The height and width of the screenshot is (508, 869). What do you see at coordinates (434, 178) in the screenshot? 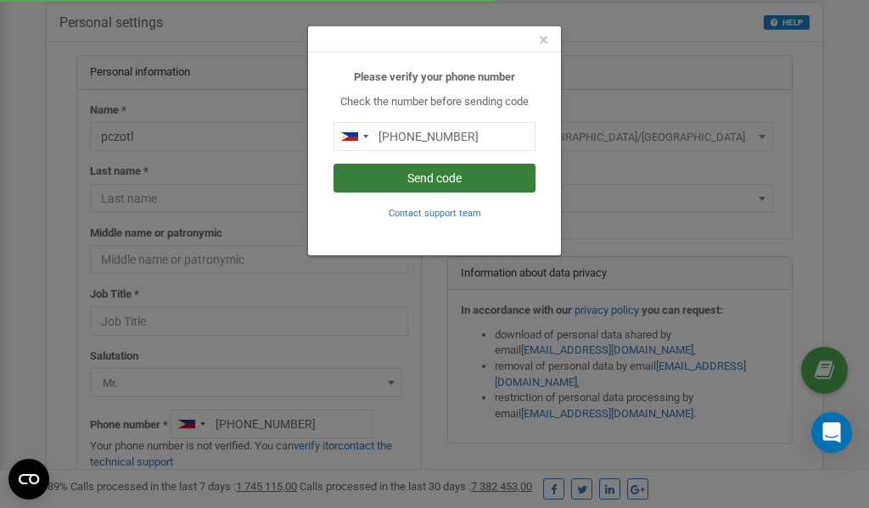
I see `button: Send code` at bounding box center [434, 178].